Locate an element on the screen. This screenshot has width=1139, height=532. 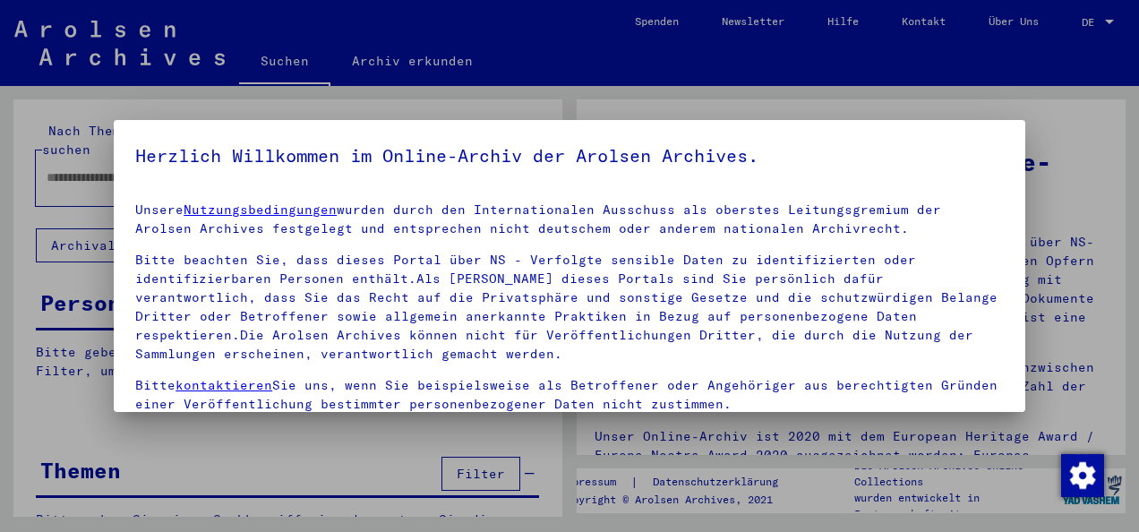
img: Zustimmung ändern is located at coordinates (1083, 476).